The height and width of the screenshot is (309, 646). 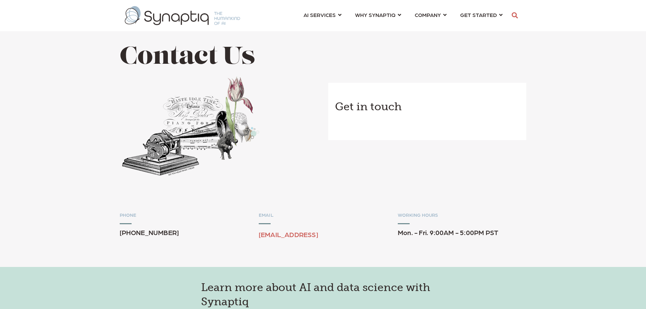 I want to click on span: GET STARTED, so click(x=479, y=15).